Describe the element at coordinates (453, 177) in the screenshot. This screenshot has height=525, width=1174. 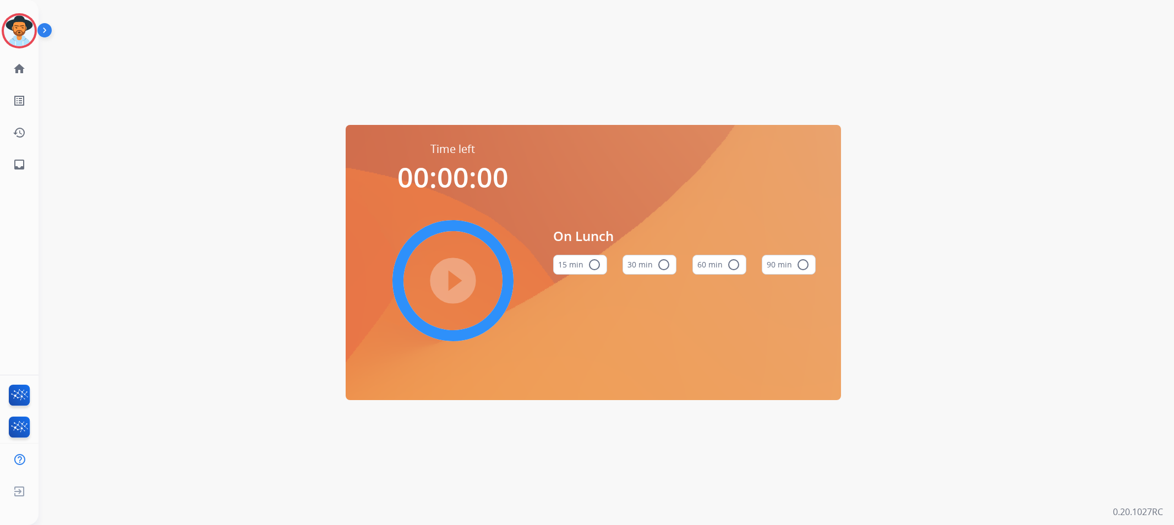
I see `span: 00:00:00` at that location.